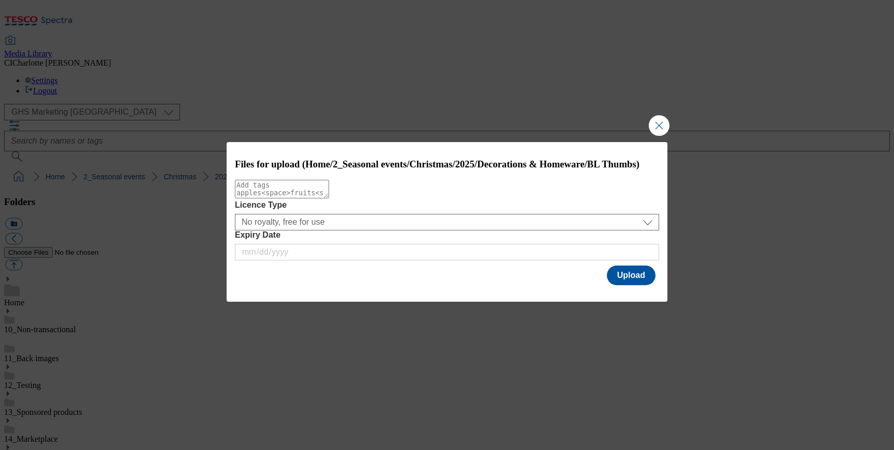  Describe the element at coordinates (447, 222) in the screenshot. I see `div: Modal` at that location.